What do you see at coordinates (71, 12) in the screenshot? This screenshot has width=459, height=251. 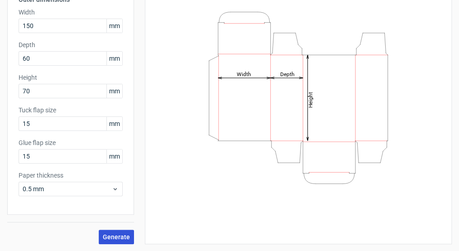 I see `label: Width` at bounding box center [71, 12].